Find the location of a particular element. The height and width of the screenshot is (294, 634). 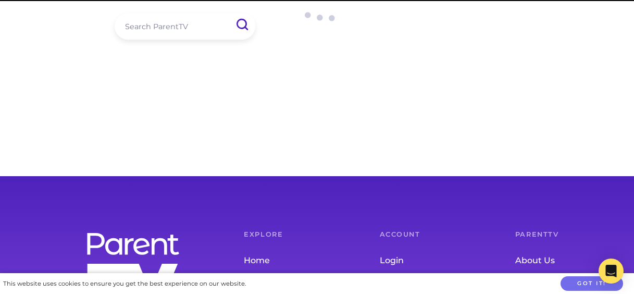

h6: Account is located at coordinates (426, 234).